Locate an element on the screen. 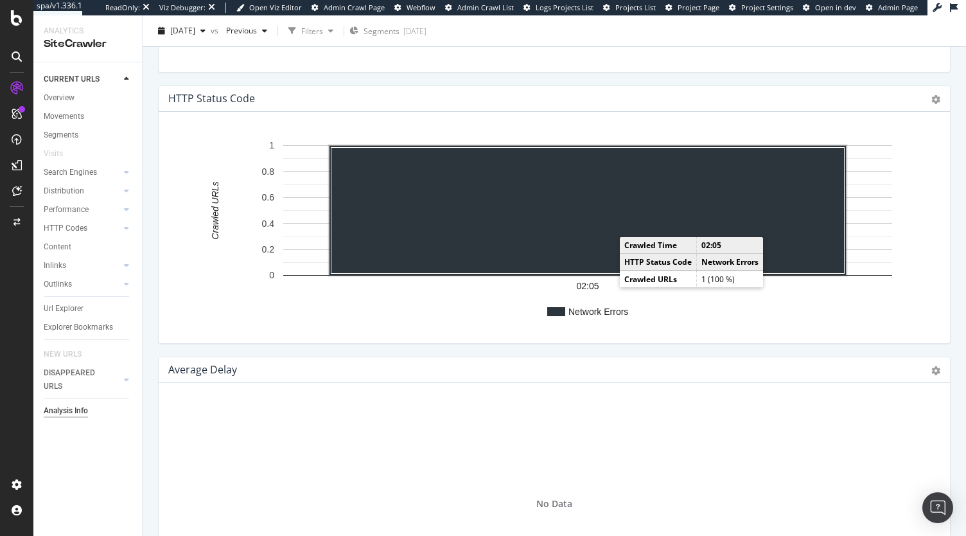 Image resolution: width=966 pixels, height=536 pixels. svg: A chart. is located at coordinates (549, 233).